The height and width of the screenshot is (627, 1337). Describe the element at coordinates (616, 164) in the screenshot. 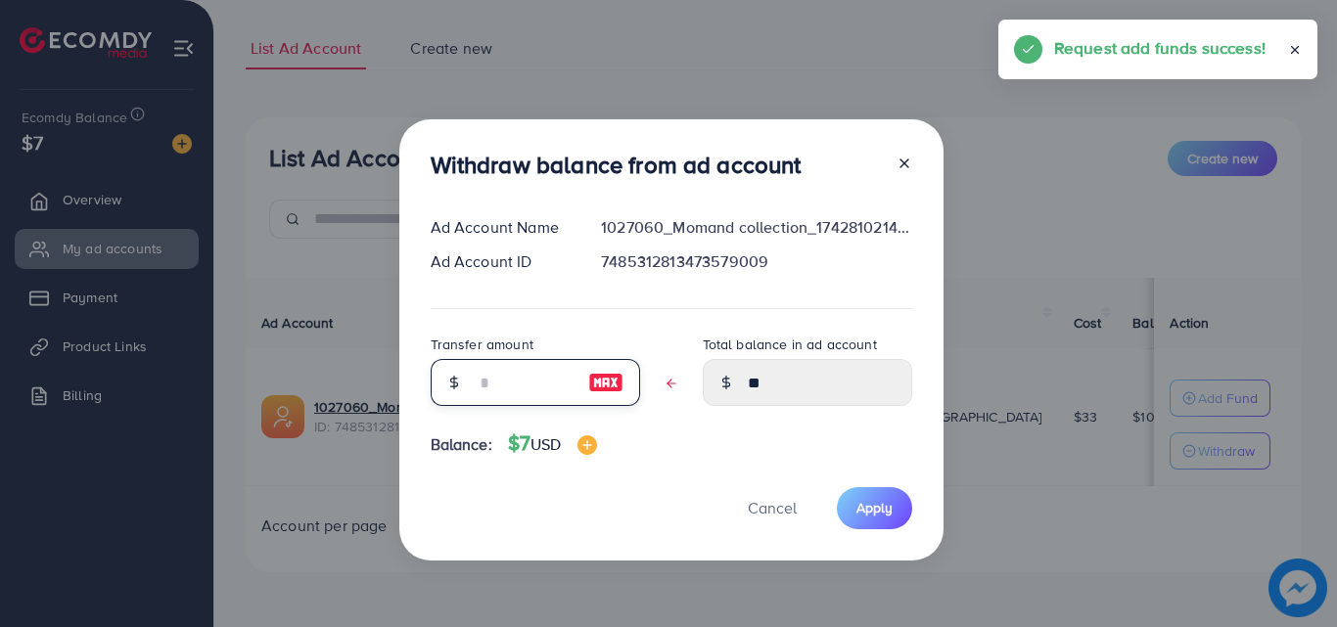

I see `h3: Withdraw balance from ad account` at that location.